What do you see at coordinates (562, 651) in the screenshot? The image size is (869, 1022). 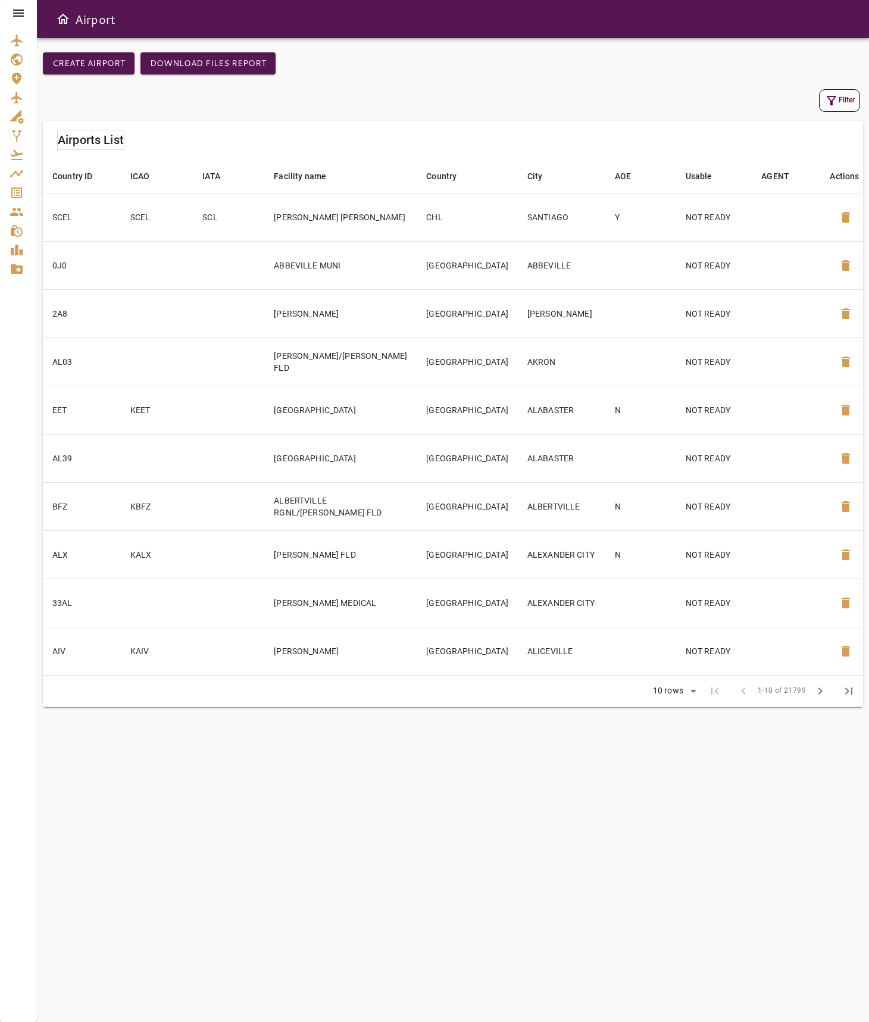 I see `td: ALICEVILLE` at bounding box center [562, 651].